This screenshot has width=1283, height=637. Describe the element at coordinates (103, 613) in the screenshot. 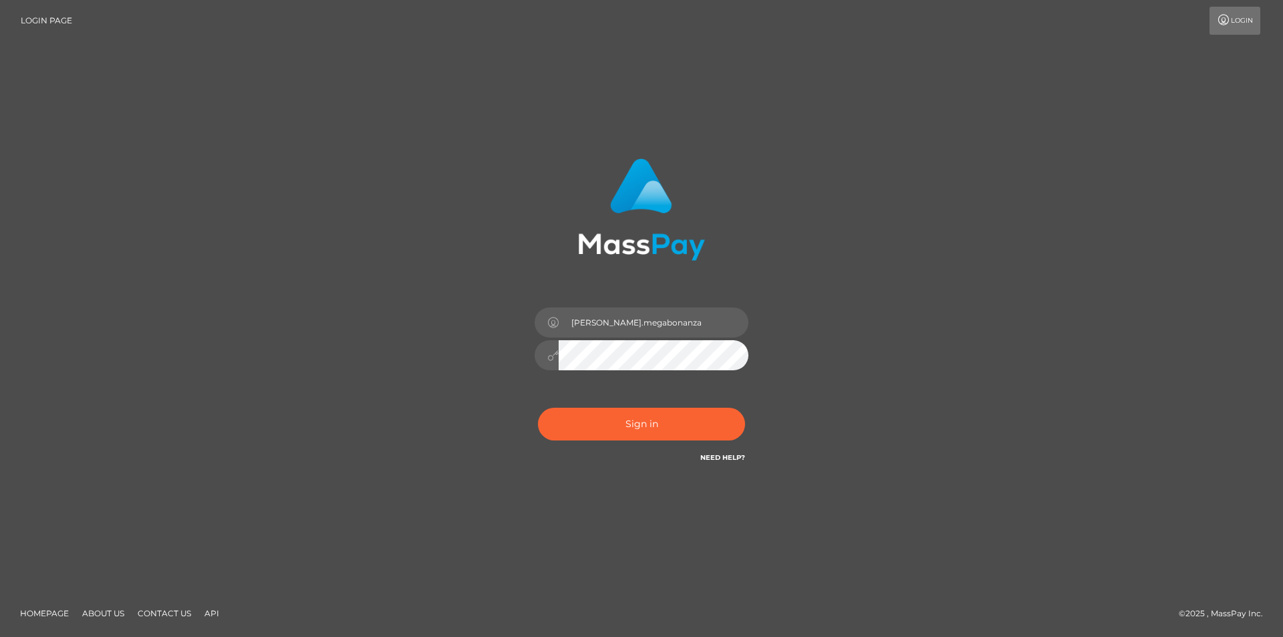

I see `a: About Us` at that location.